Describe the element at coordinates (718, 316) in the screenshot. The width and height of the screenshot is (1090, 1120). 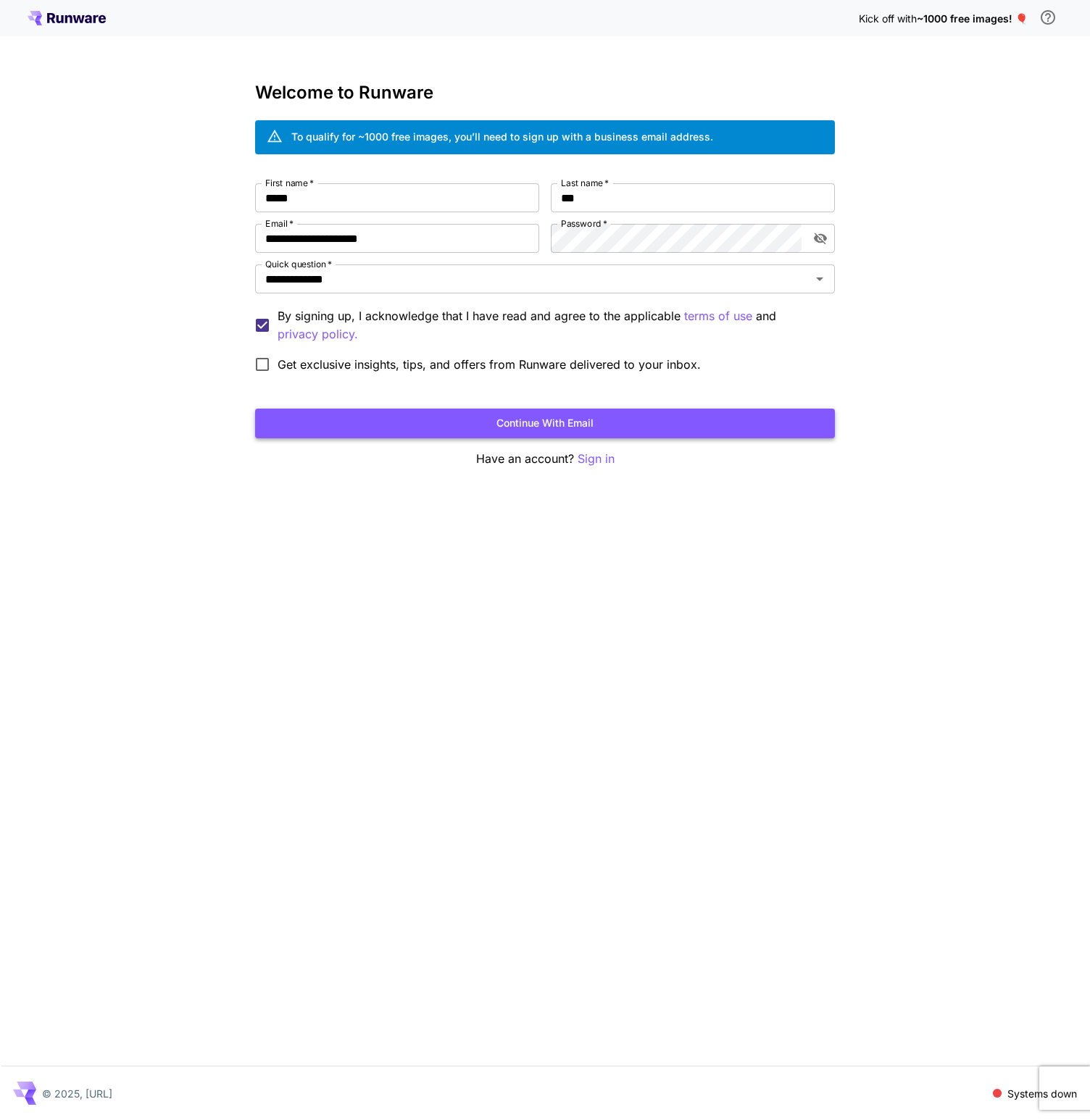
I see `button: By signing up, I acknowledge that I have read and agree to the applicable and privacy policy.` at that location.